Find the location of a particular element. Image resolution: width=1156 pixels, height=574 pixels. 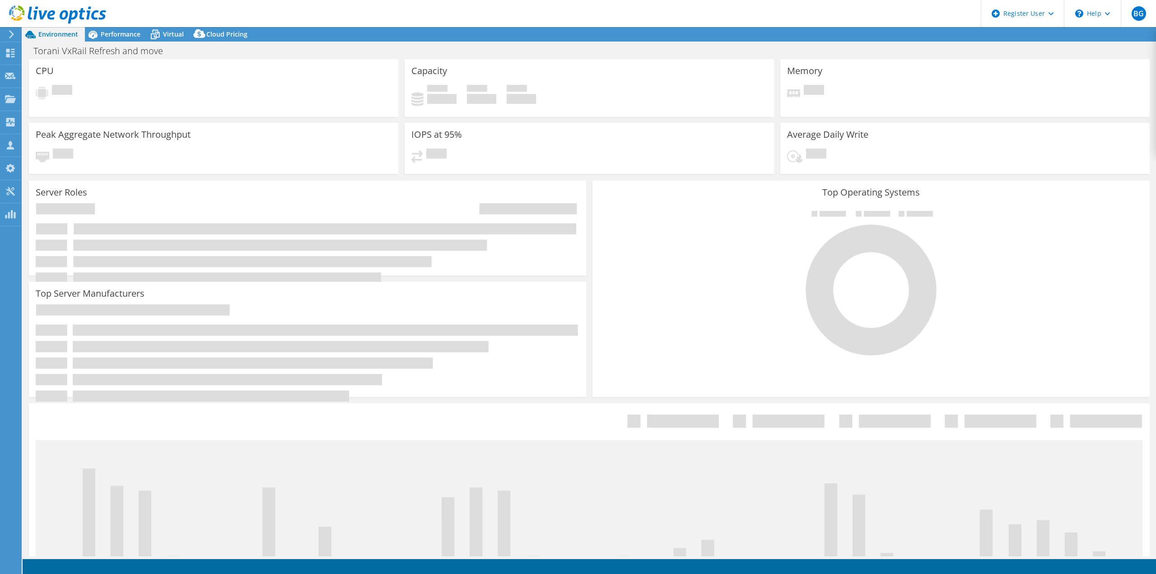

h3: Capacity is located at coordinates (429, 71).